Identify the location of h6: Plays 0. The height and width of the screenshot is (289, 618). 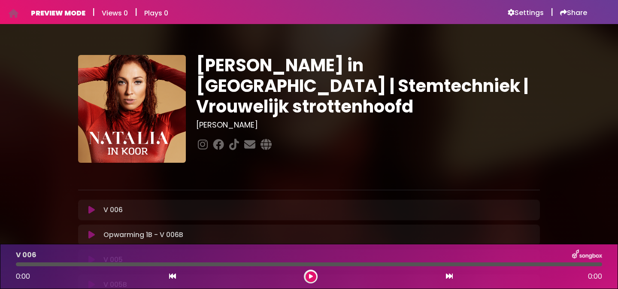
(156, 13).